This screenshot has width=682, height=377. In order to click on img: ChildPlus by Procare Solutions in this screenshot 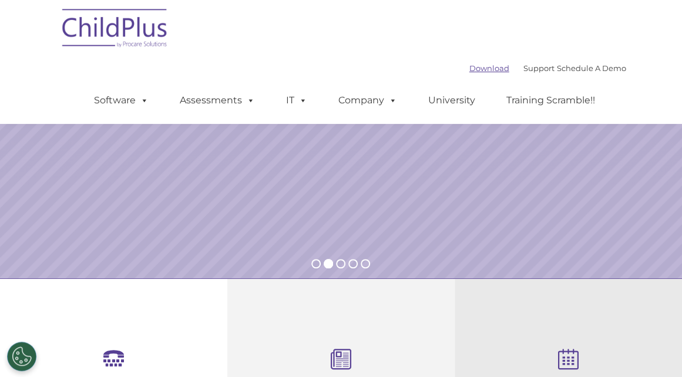, I will do `click(115, 30)`.